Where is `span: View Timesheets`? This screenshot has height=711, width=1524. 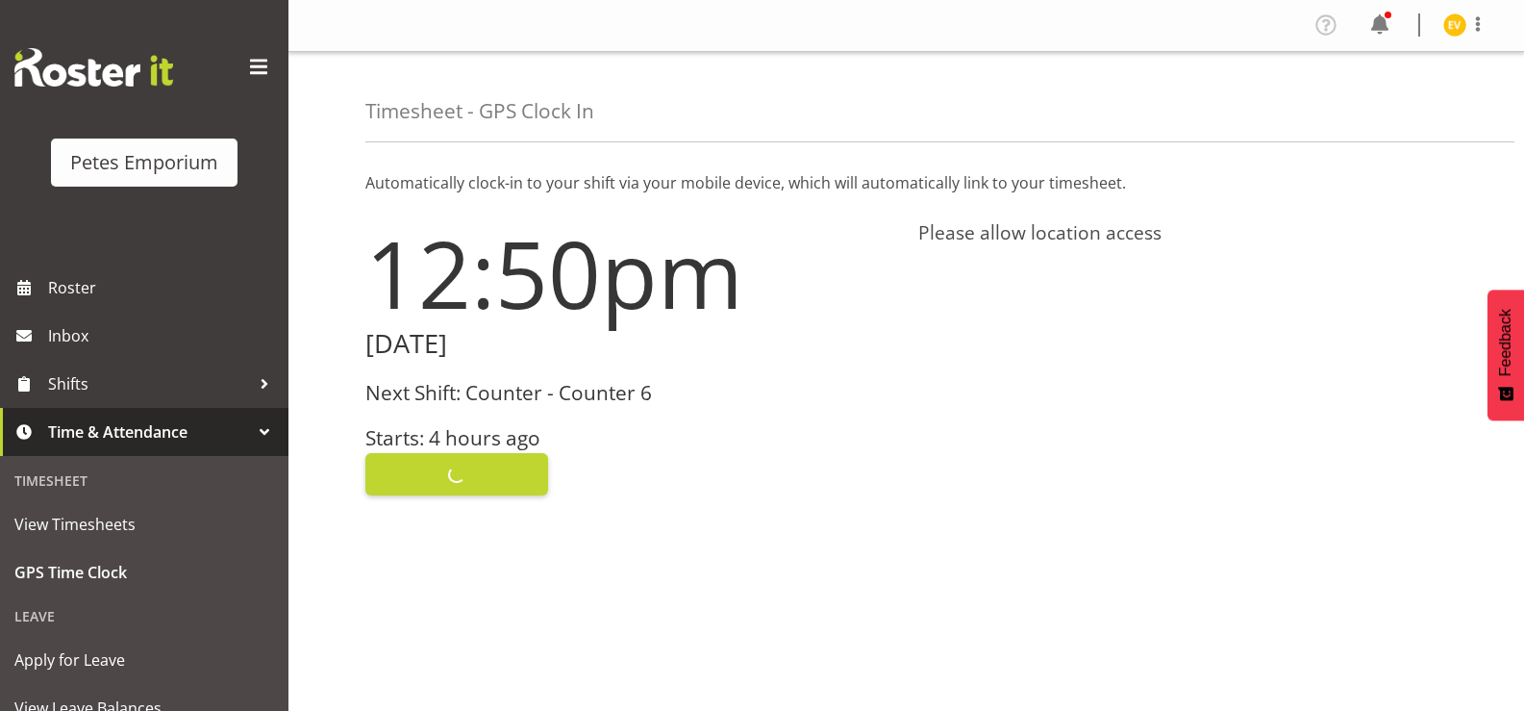 span: View Timesheets is located at coordinates (144, 524).